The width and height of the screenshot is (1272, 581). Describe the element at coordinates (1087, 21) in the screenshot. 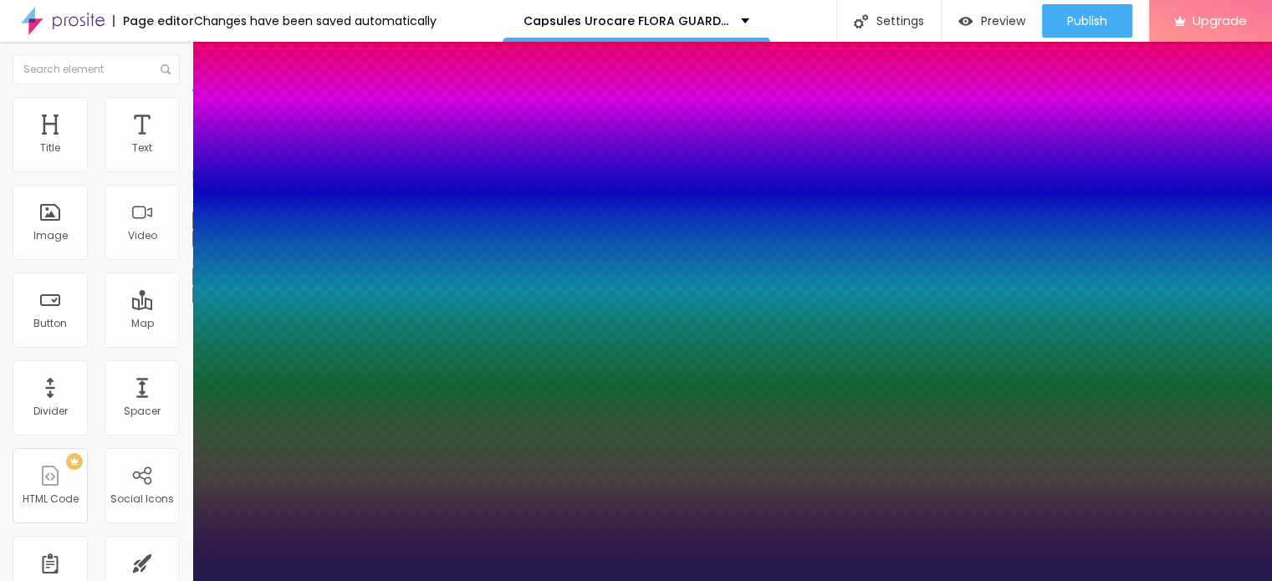

I see `button: Publish` at that location.